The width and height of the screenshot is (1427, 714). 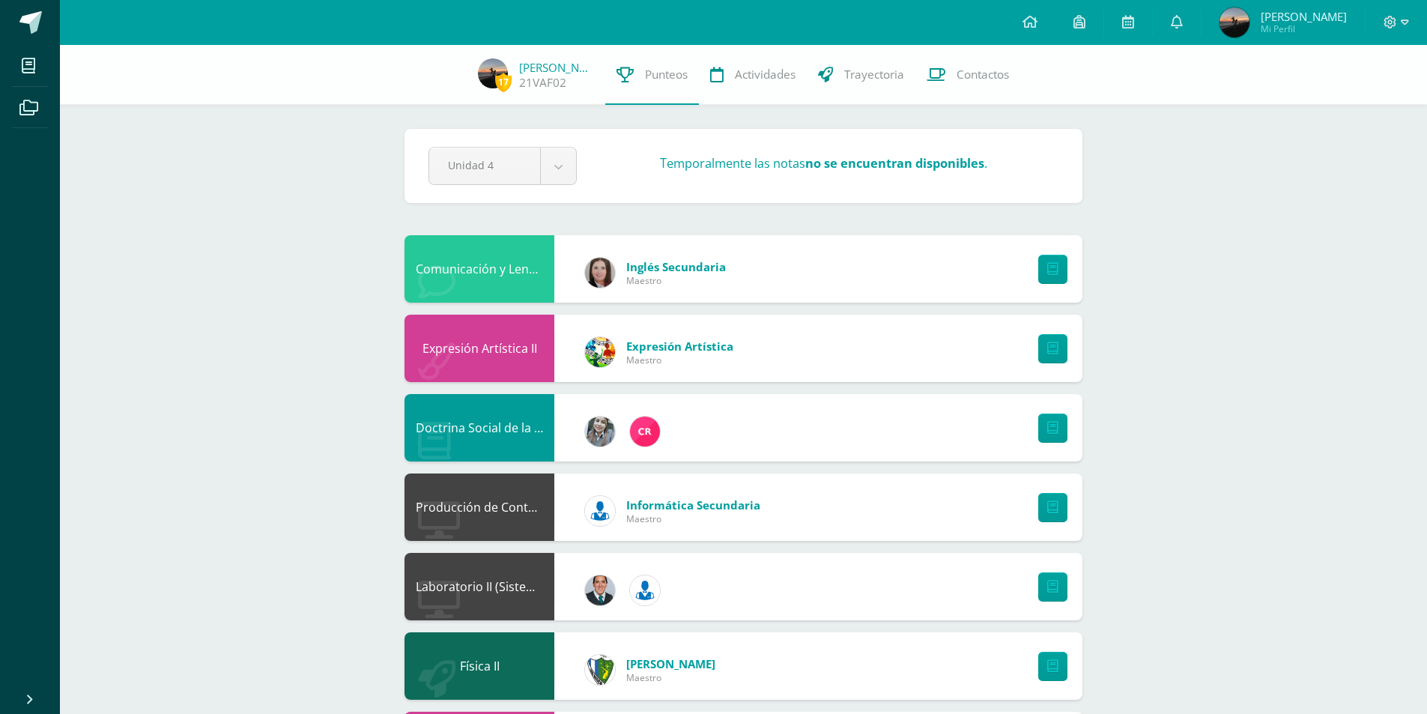 What do you see at coordinates (894, 163) in the screenshot?
I see `strong: no se encuentran disponibles` at bounding box center [894, 163].